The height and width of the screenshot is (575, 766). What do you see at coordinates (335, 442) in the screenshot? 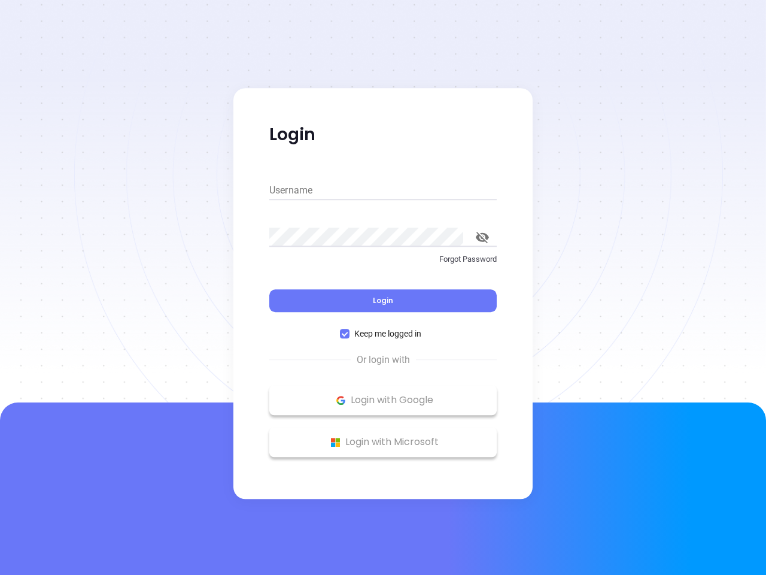
I see `img: Microsoft Logo` at bounding box center [335, 442].